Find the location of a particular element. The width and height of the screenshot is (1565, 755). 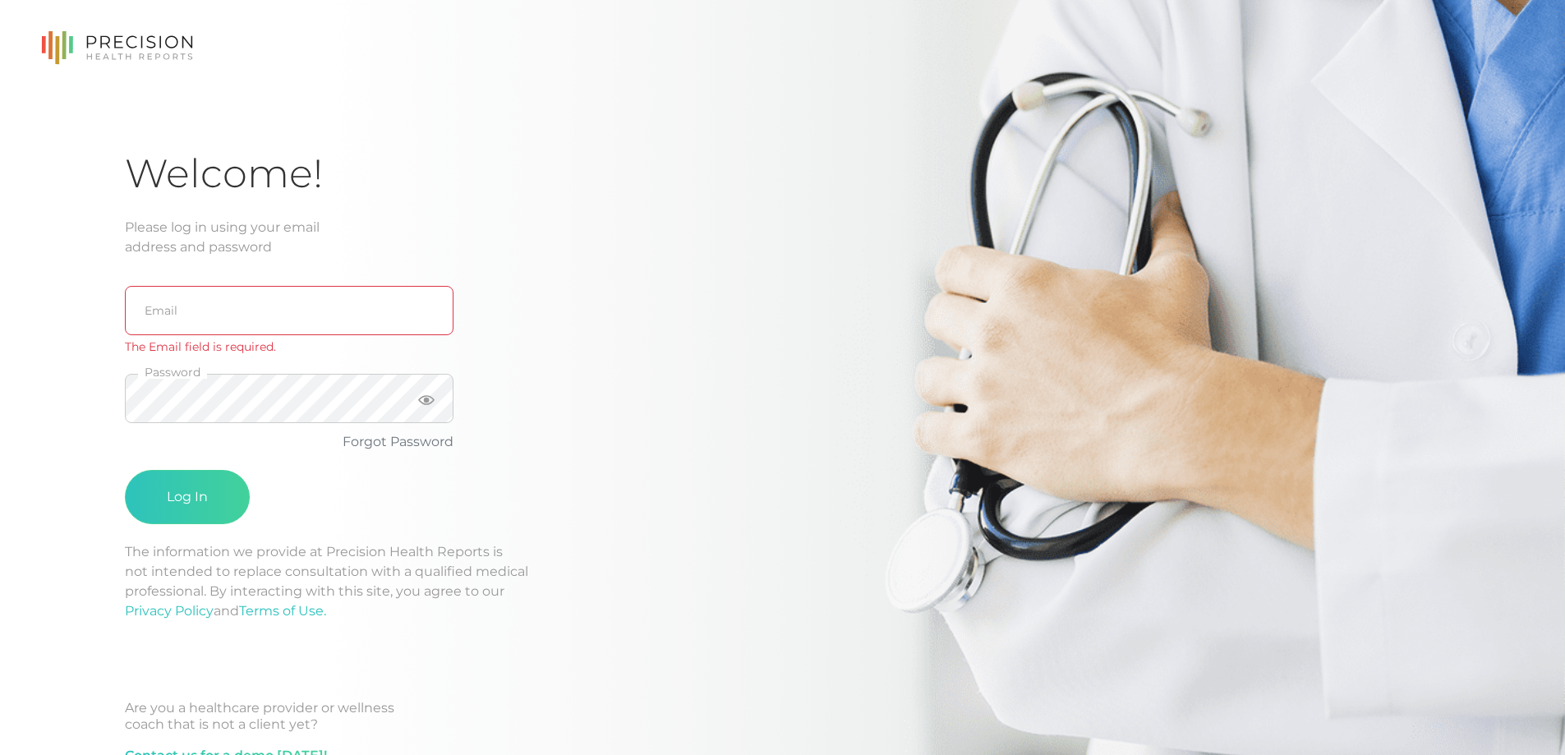

a: Terms of Use. is located at coordinates (283, 610).